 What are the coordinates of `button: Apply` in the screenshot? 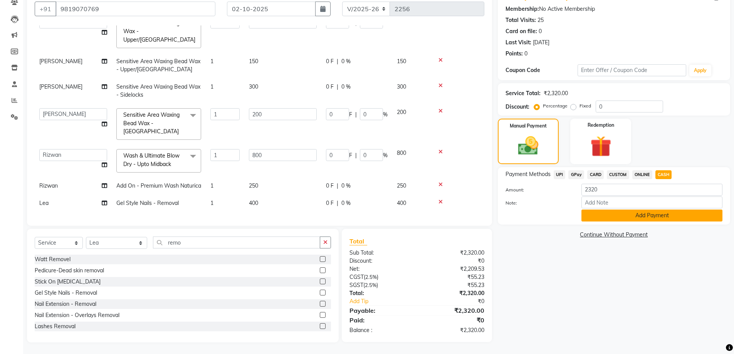 It's located at (700, 71).